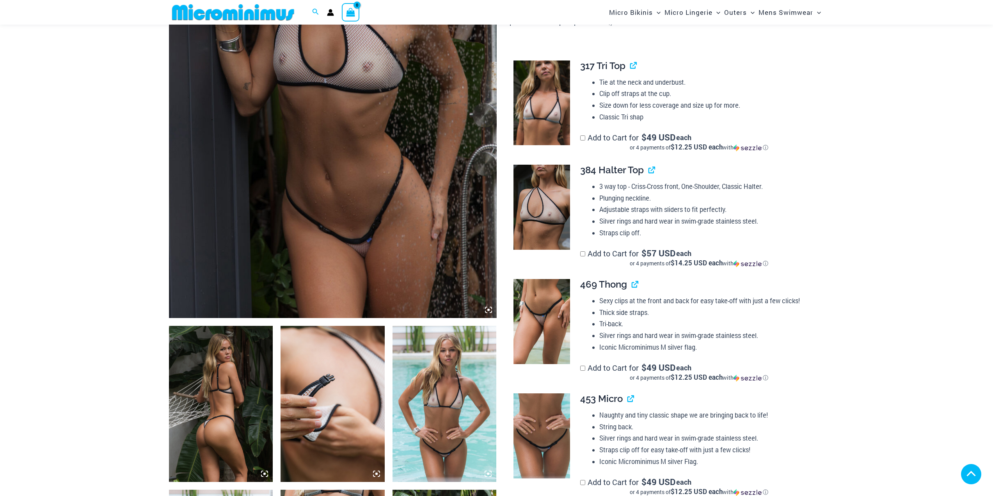 This screenshot has width=993, height=496. I want to click on a: Trade Winds Ivory/Ink 469 Thong, so click(542, 322).